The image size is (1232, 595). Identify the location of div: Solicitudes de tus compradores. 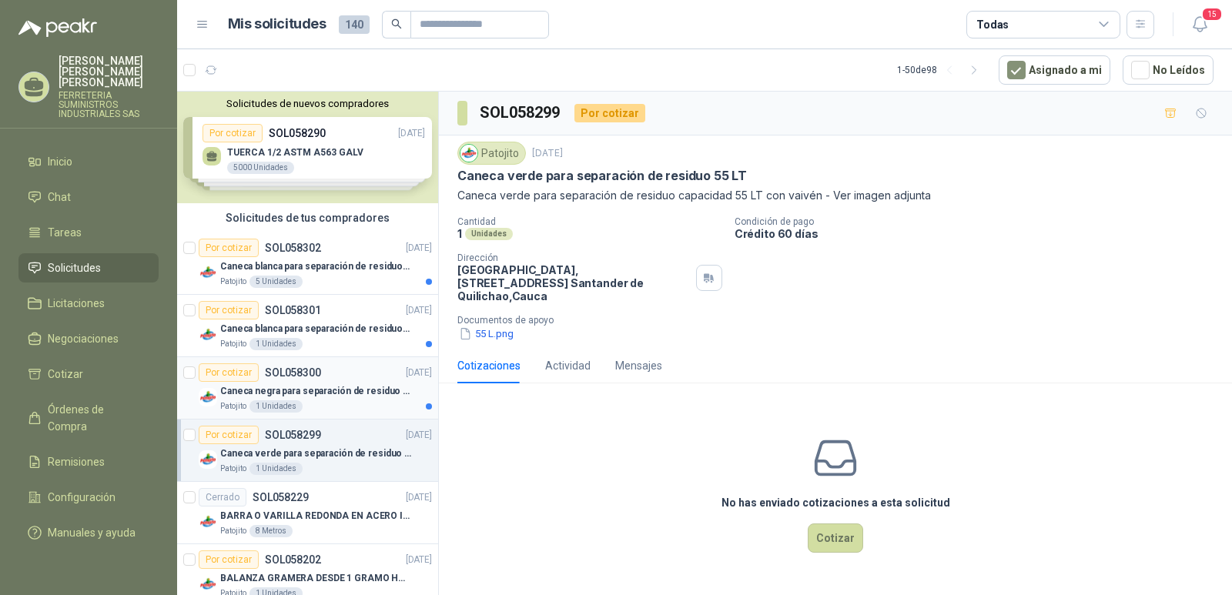
(307, 218).